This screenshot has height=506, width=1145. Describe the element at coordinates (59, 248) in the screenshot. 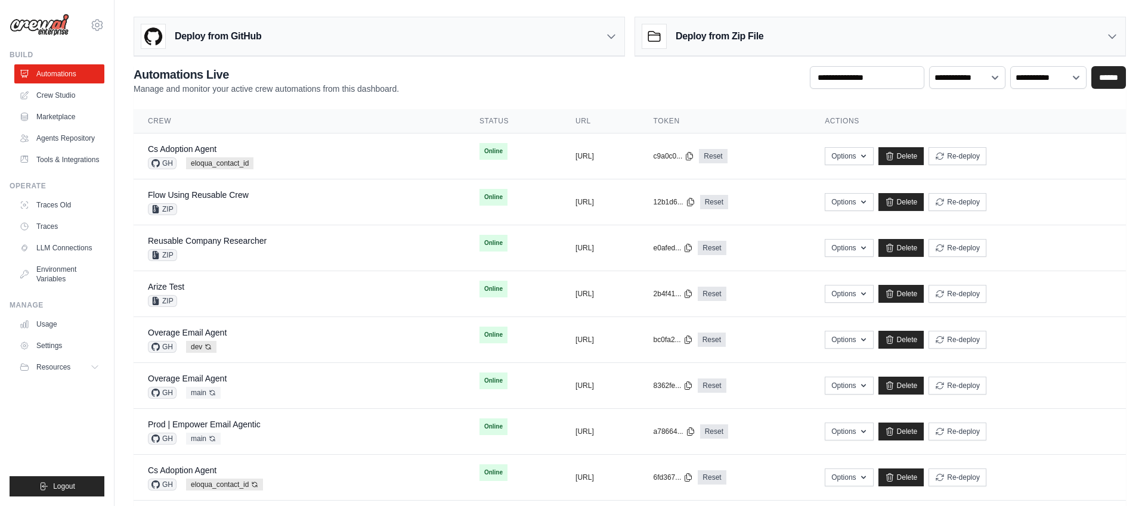

I see `a: LLM Connections` at that location.